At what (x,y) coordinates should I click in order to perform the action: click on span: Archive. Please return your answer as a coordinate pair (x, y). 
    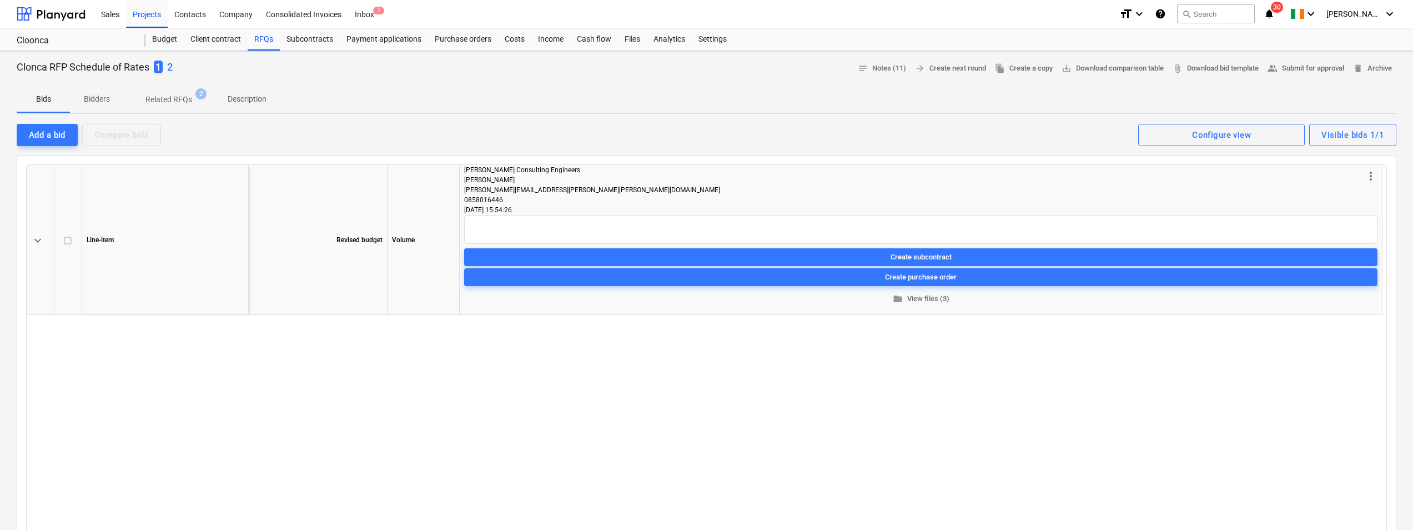
    Looking at the image, I should click on (1373, 68).